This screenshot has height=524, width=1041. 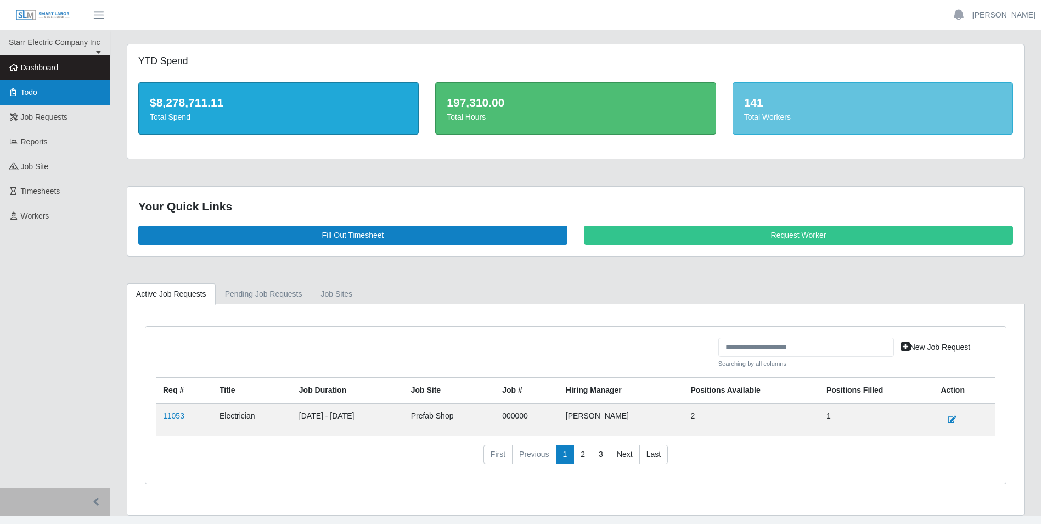 What do you see at coordinates (576, 206) in the screenshot?
I see `div: Your Quick Links` at bounding box center [576, 206].